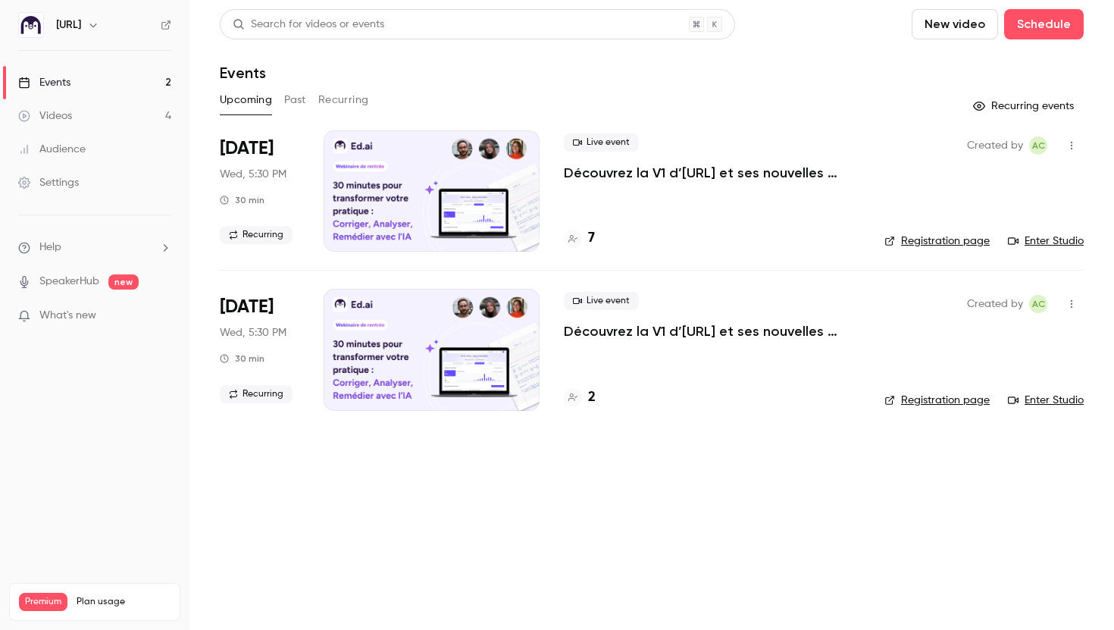 The width and height of the screenshot is (1114, 630). I want to click on span: Help, so click(50, 247).